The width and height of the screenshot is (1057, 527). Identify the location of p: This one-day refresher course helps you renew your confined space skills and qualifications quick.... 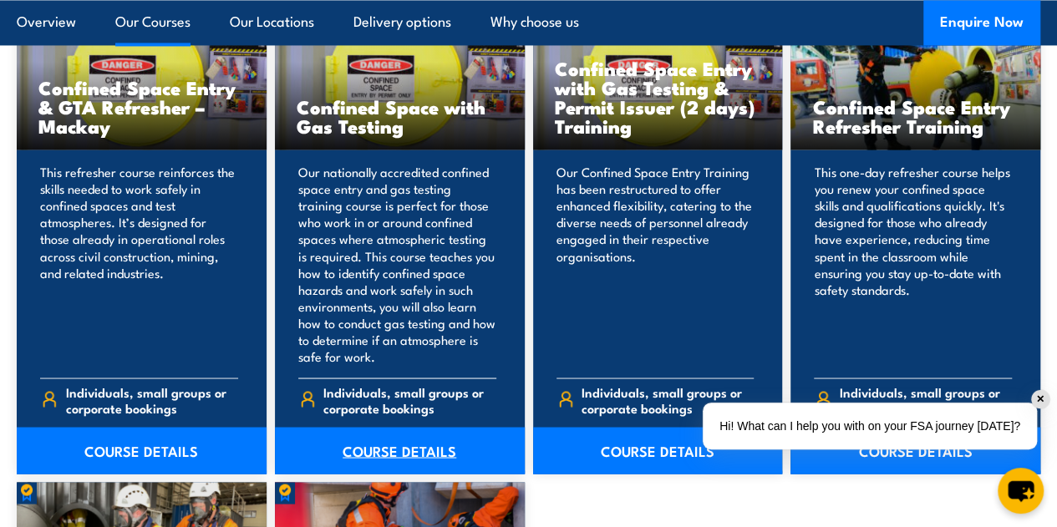
(913, 264).